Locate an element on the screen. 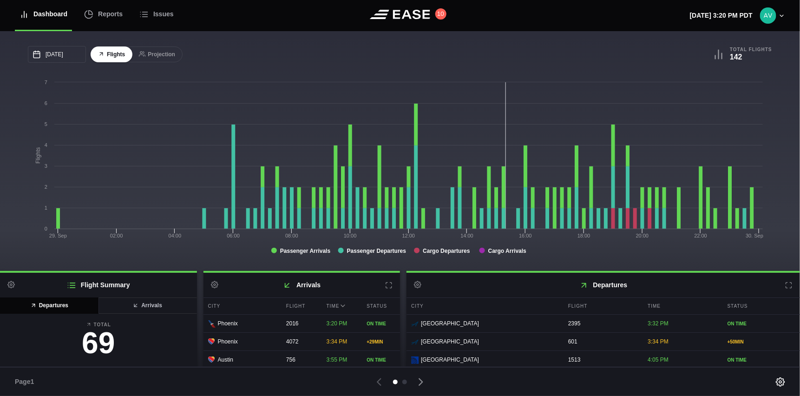 The height and width of the screenshot is (396, 800). span: Austin is located at coordinates (225, 360).